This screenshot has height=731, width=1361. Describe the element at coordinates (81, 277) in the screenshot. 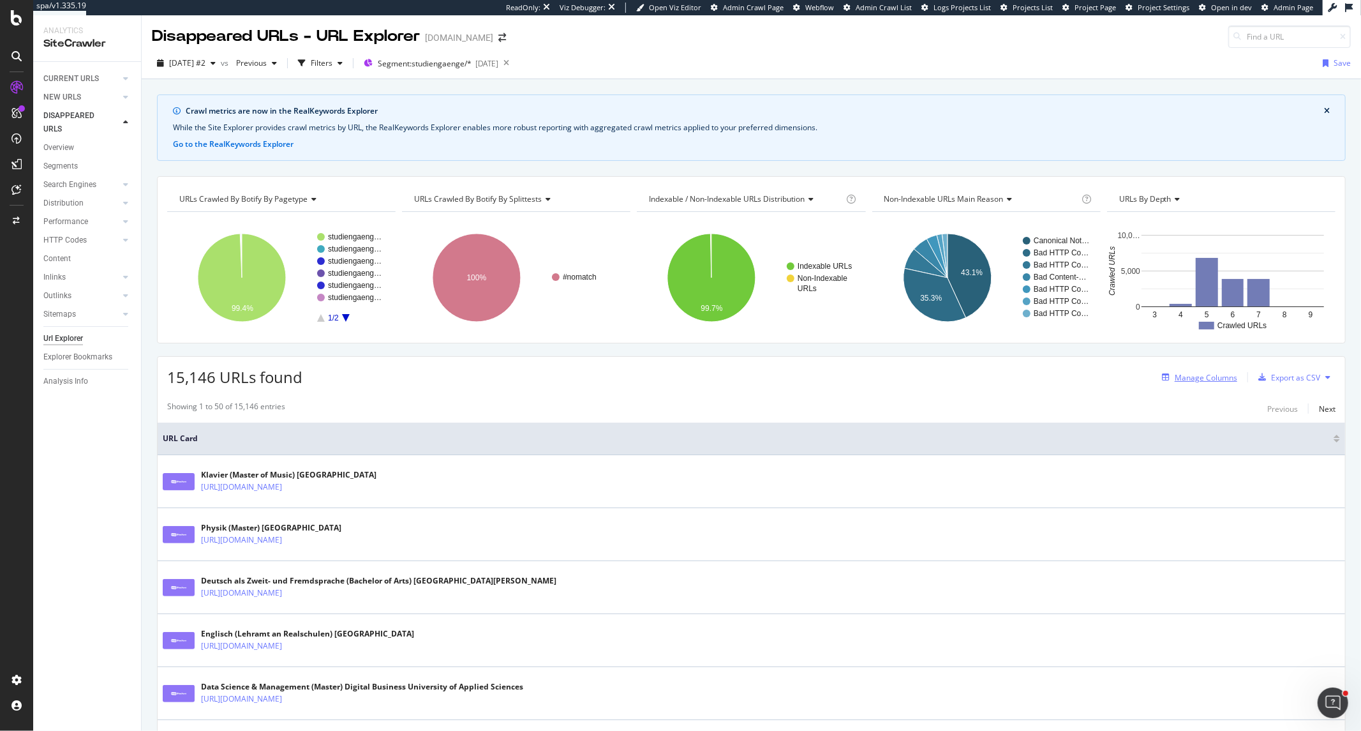

I see `a: Inlinks` at that location.